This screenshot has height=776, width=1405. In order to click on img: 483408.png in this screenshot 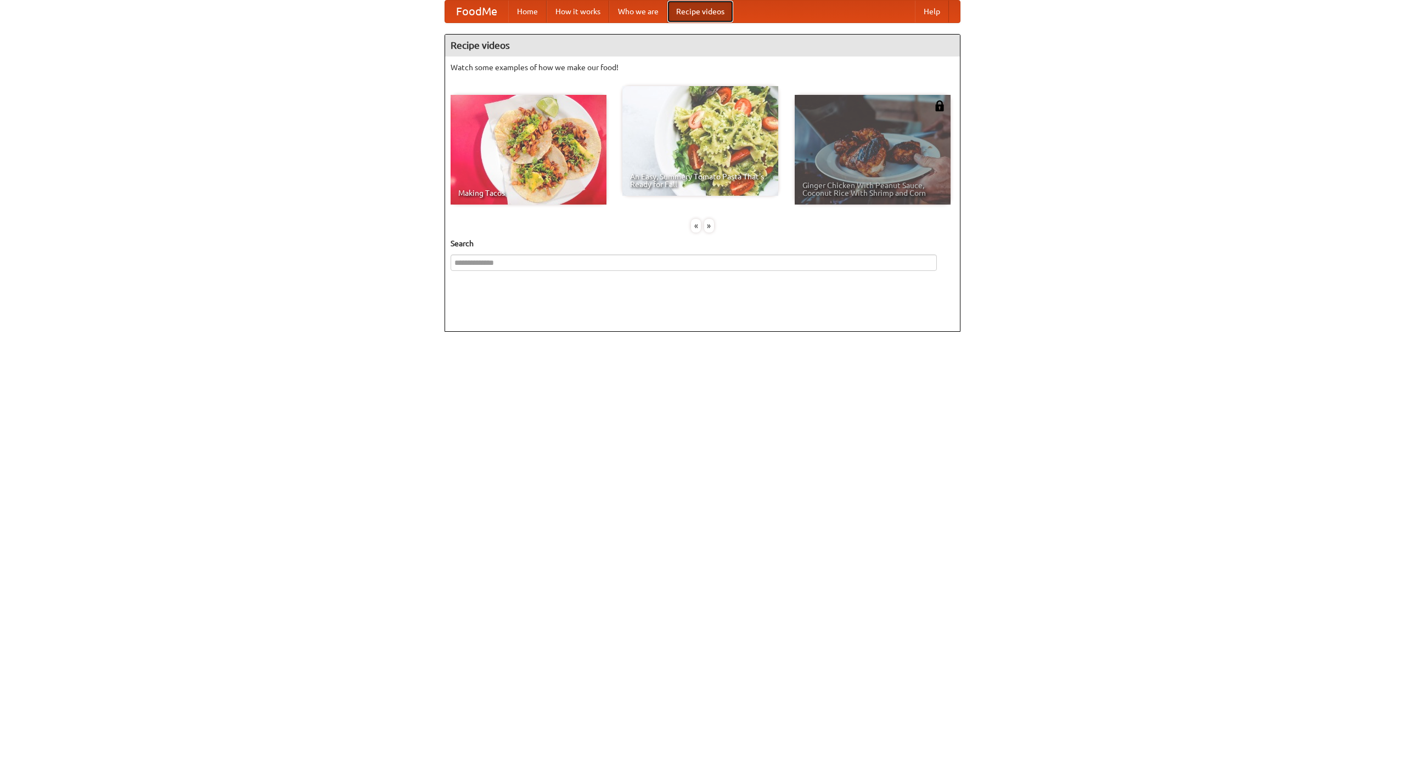, I will do `click(939, 106)`.